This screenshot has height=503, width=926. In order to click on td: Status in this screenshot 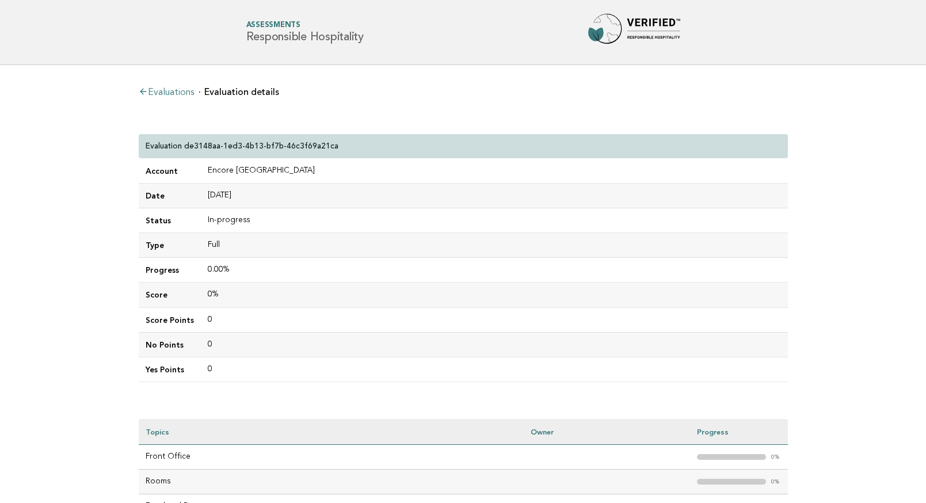, I will do `click(170, 220)`.